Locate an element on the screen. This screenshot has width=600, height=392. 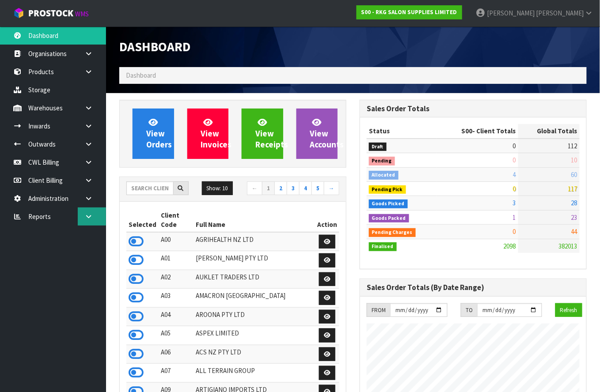
span: Pending is located at coordinates (382, 161).